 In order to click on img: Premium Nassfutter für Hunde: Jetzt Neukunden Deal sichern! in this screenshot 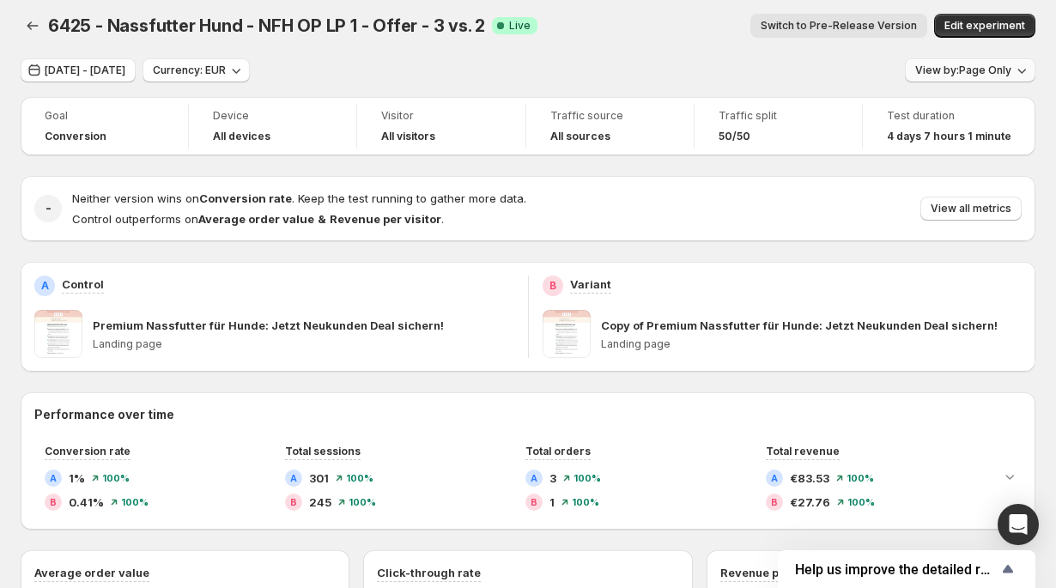, I will do `click(58, 334)`.